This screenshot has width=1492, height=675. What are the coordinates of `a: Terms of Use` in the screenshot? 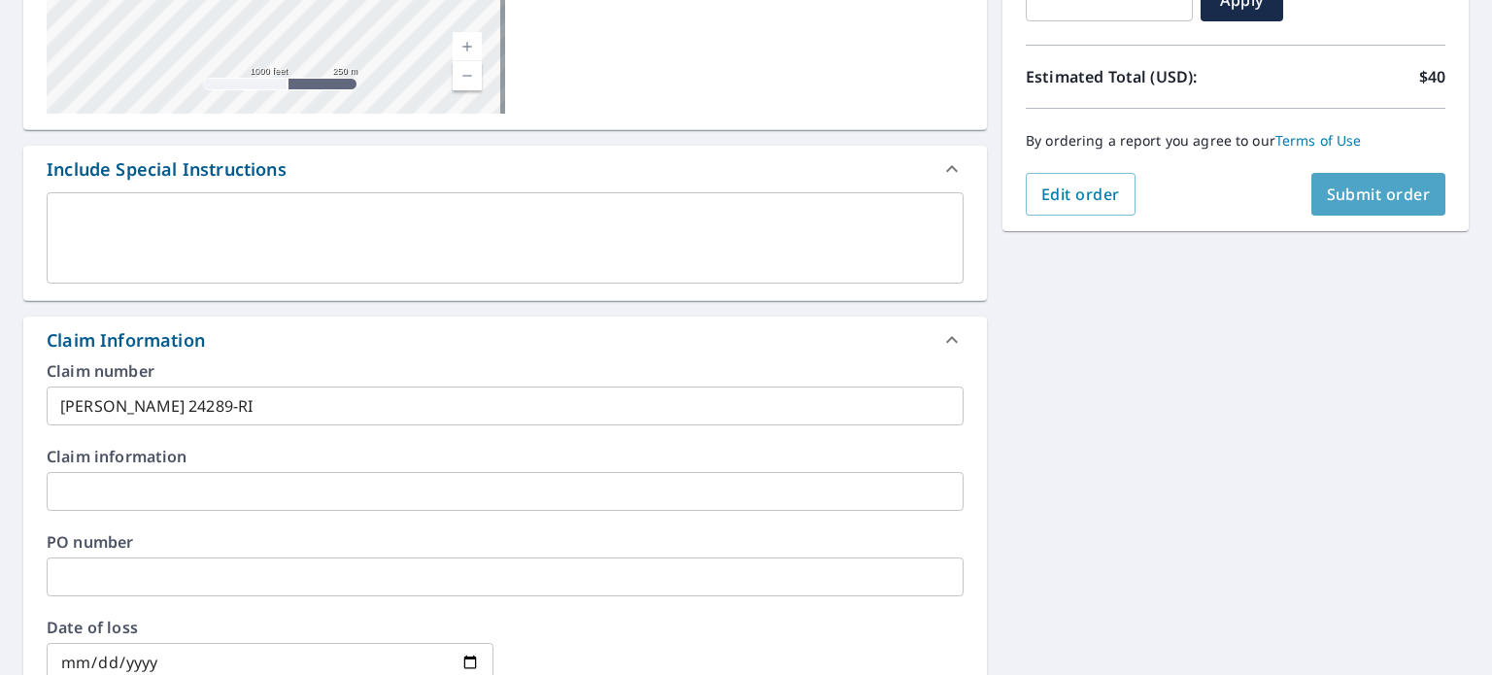 It's located at (1318, 140).